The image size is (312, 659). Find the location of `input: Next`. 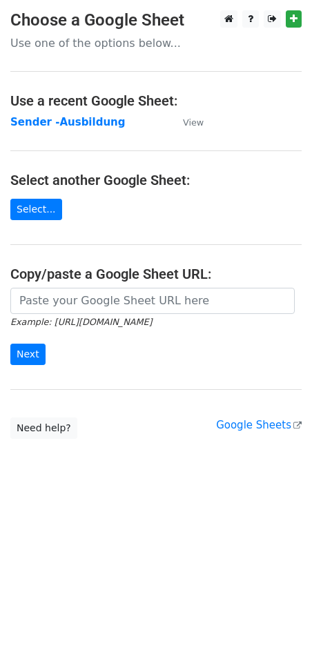

input: Next is located at coordinates (28, 354).